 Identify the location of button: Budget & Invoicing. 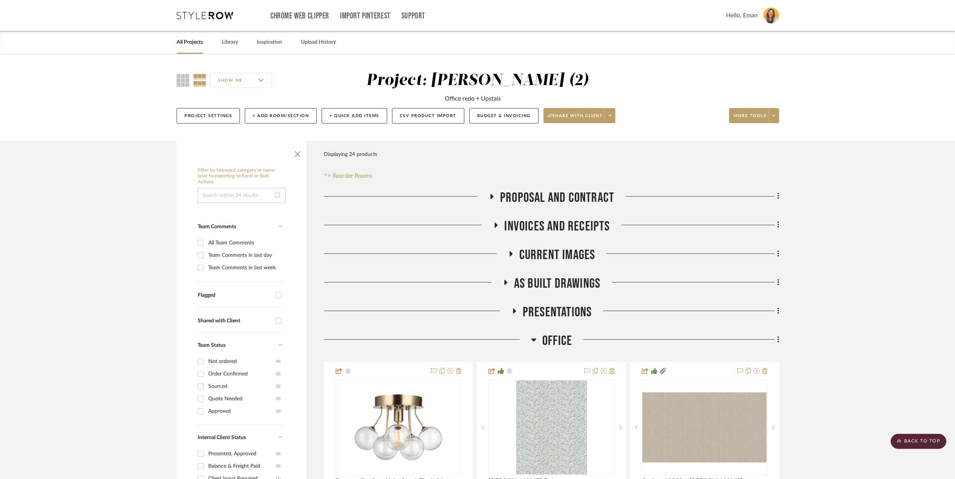
(504, 116).